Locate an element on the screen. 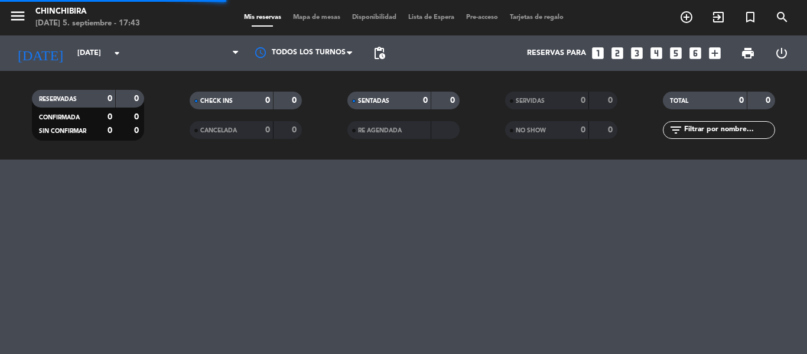 The height and width of the screenshot is (354, 807). span: CONFIRMADA is located at coordinates (59, 118).